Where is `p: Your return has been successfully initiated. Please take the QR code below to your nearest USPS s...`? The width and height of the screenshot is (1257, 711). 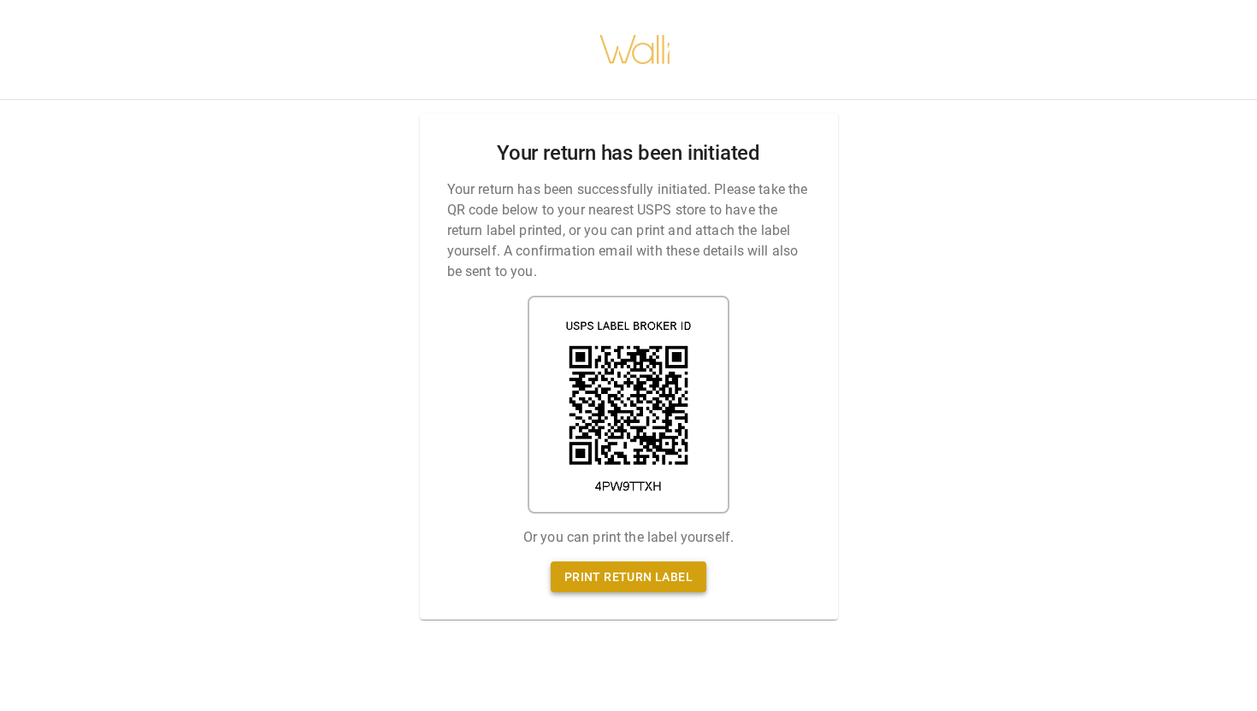
p: Your return has been successfully initiated. Please take the QR code below to your nearest USPS s... is located at coordinates (628, 231).